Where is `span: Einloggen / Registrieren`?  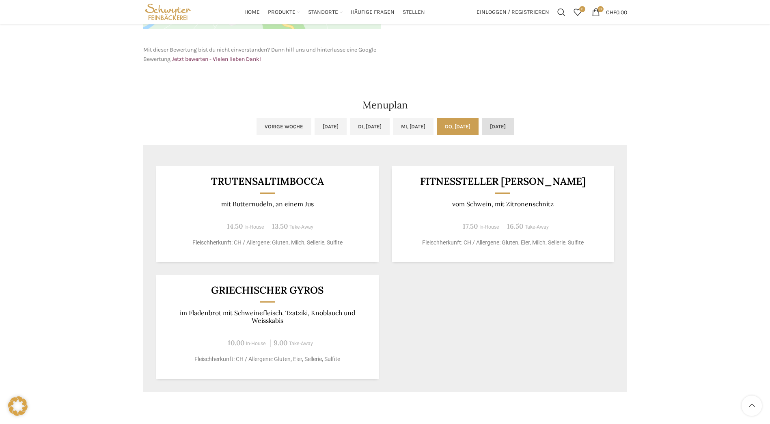 span: Einloggen / Registrieren is located at coordinates (512, 12).